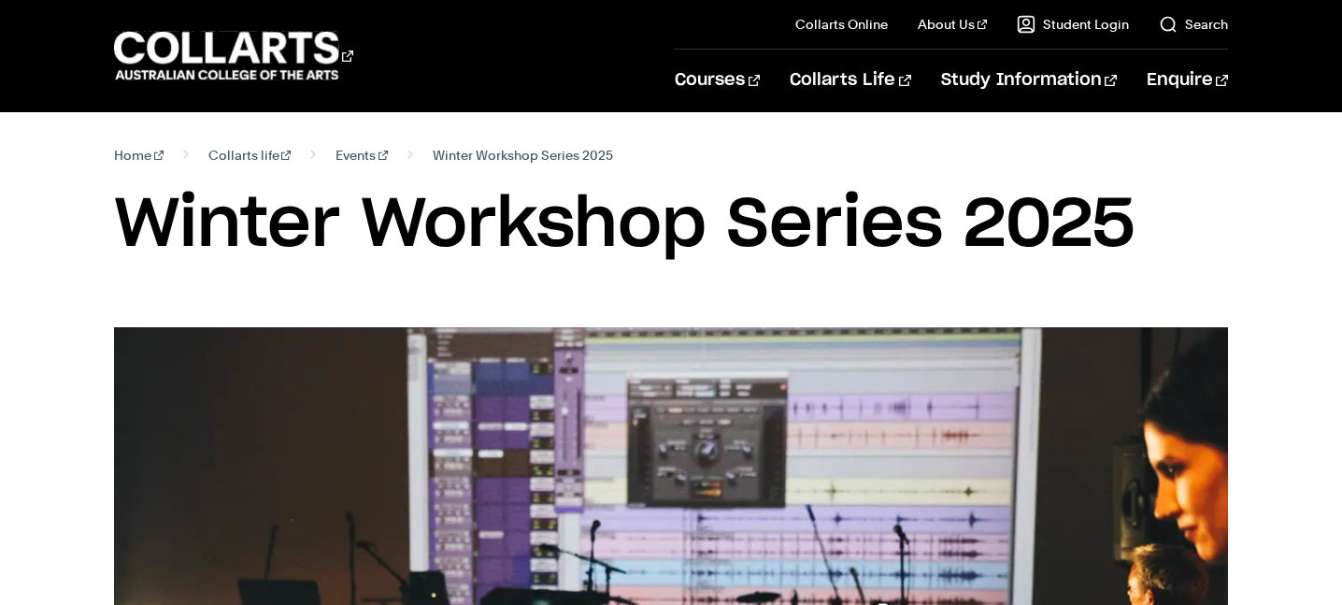  Describe the element at coordinates (849, 80) in the screenshot. I see `a: Collarts Life` at that location.